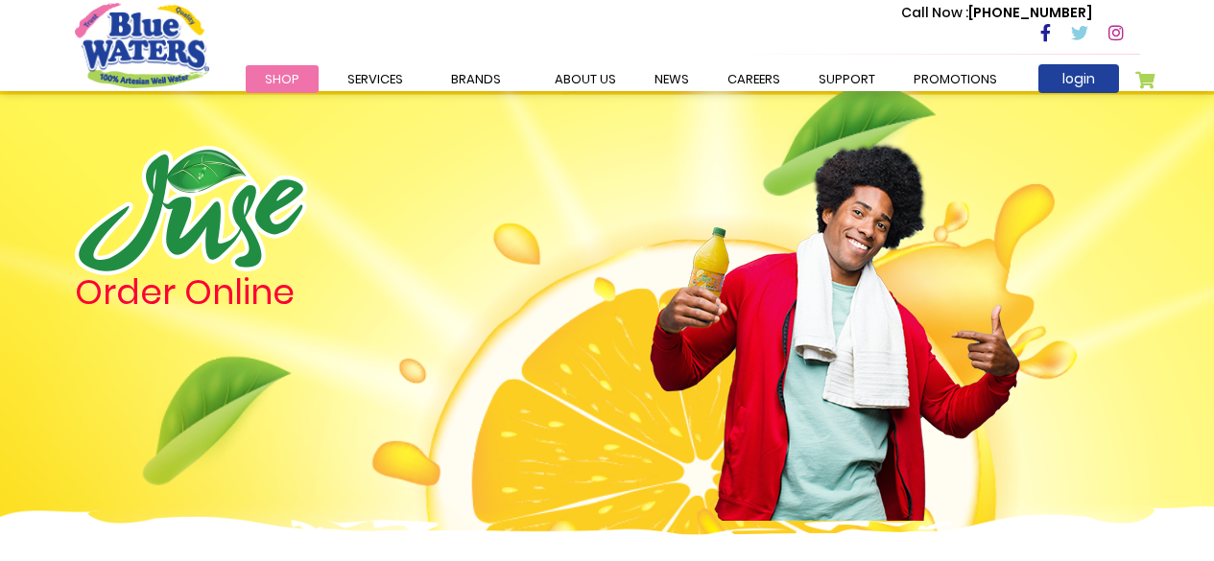  What do you see at coordinates (288, 293) in the screenshot?
I see `h4: Order Online` at bounding box center [288, 293].